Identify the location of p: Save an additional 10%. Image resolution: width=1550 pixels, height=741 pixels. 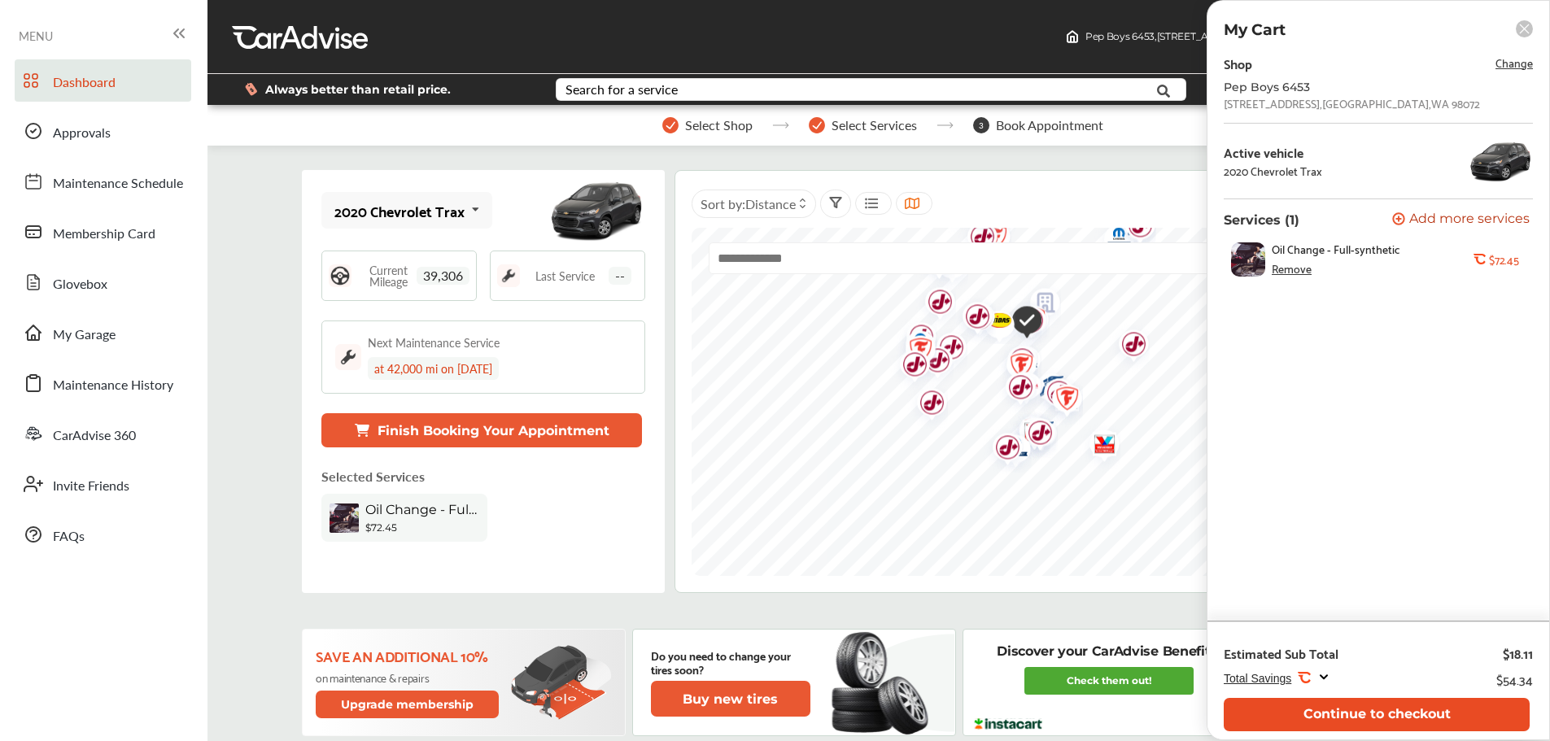
(408, 656).